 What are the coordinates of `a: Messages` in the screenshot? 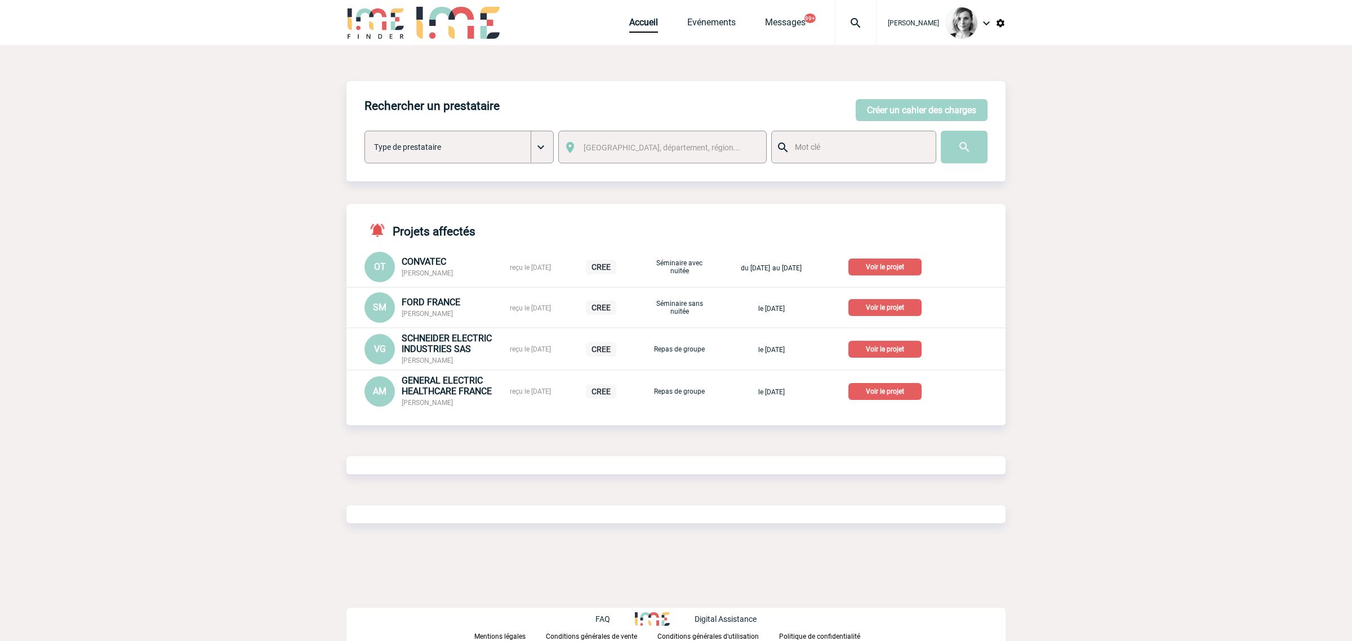 It's located at (786, 25).